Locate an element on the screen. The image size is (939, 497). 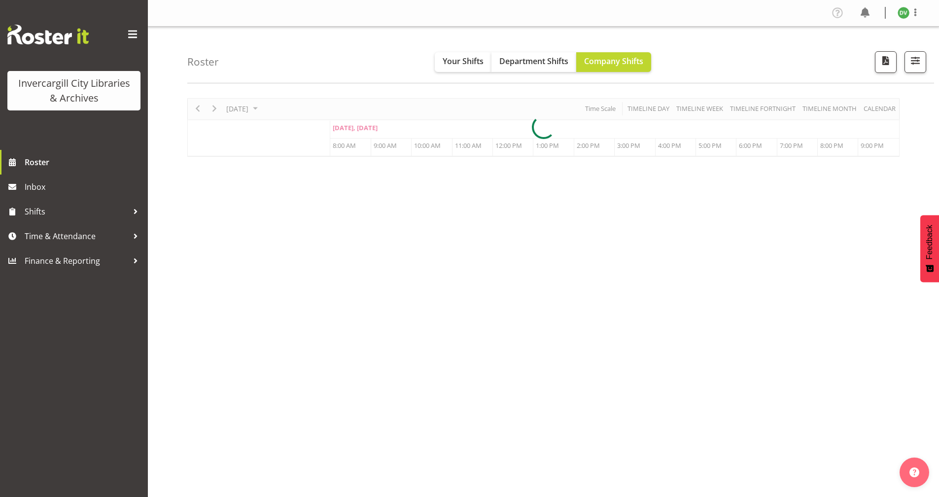
span: Company Shifts is located at coordinates (614, 61).